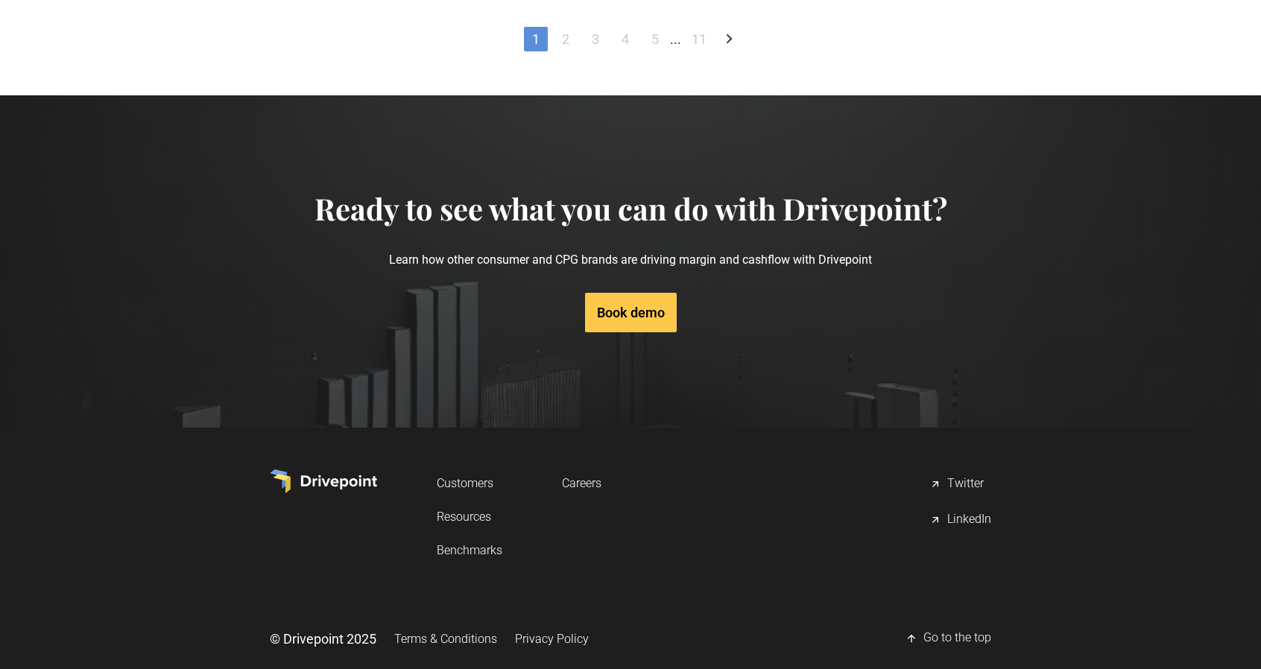  Describe the element at coordinates (729, 39) in the screenshot. I see `a: Next Page` at that location.